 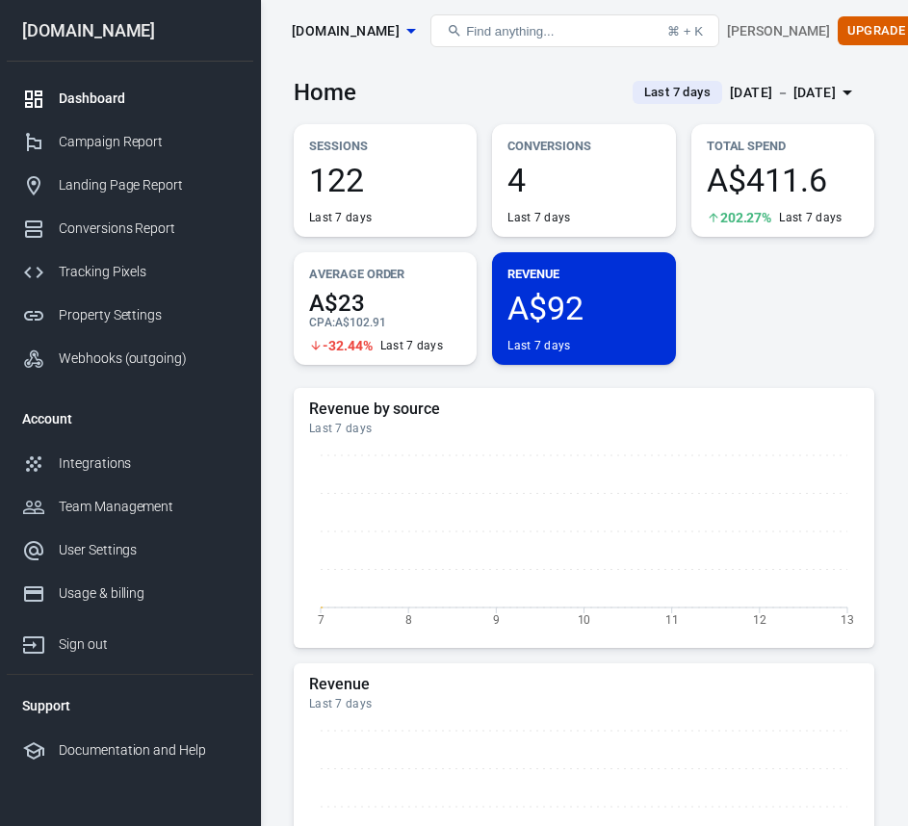 What do you see at coordinates (148, 98) in the screenshot?
I see `div: Dashboard` at bounding box center [148, 98].